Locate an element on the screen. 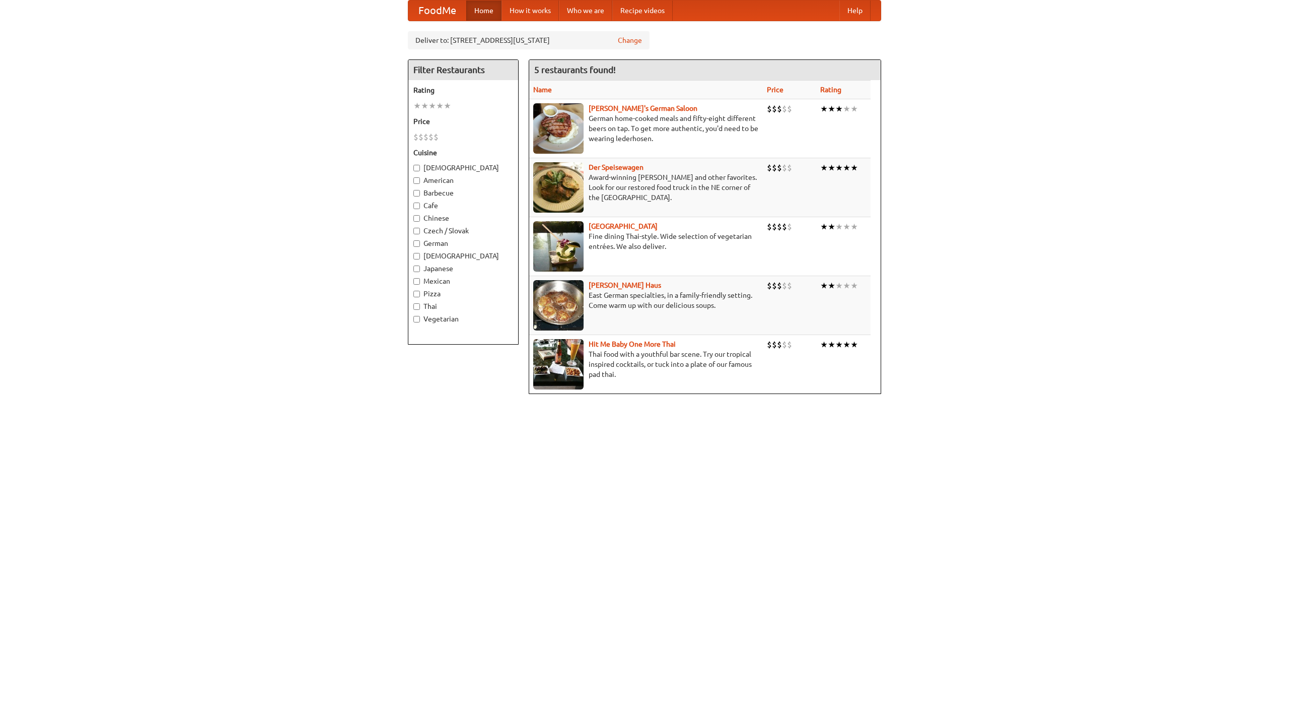 This screenshot has height=713, width=1289. label: Japanese is located at coordinates (463, 268).